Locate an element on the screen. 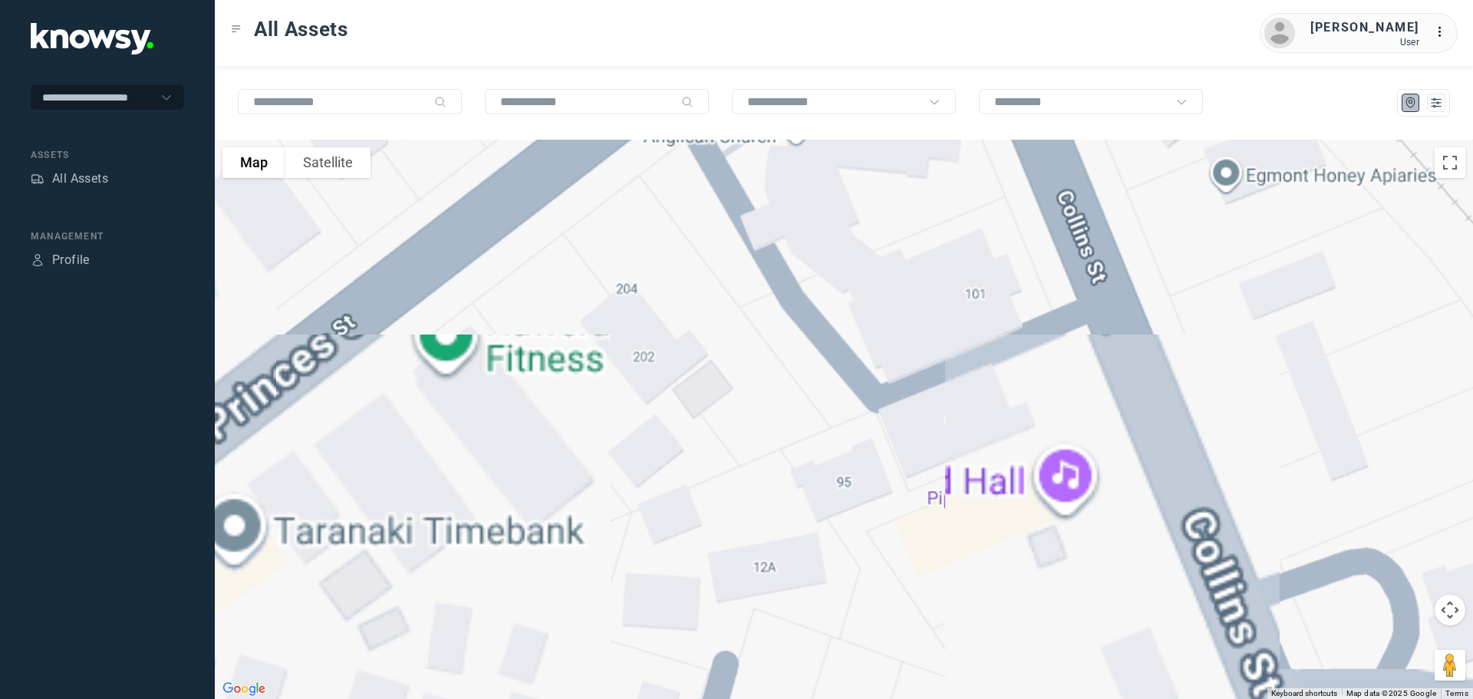 This screenshot has height=699, width=1473. div: Toggle Menu is located at coordinates (236, 29).